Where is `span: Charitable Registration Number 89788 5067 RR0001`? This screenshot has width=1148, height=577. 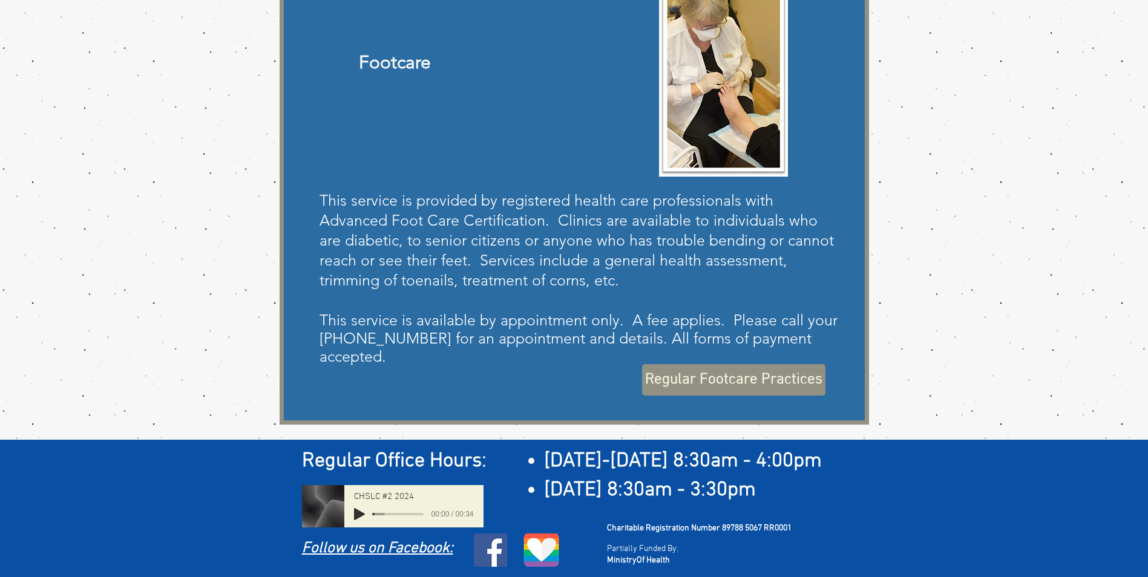 span: Charitable Registration Number 89788 5067 RR0001 is located at coordinates (699, 528).